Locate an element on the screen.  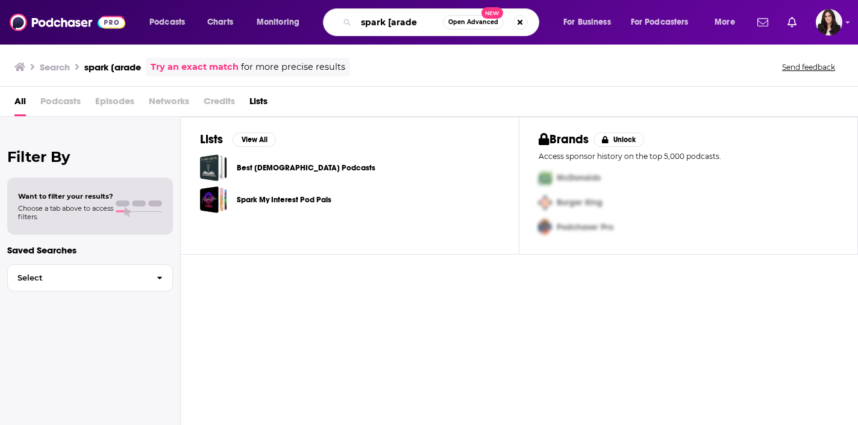
a: ListsView All is located at coordinates (238, 139).